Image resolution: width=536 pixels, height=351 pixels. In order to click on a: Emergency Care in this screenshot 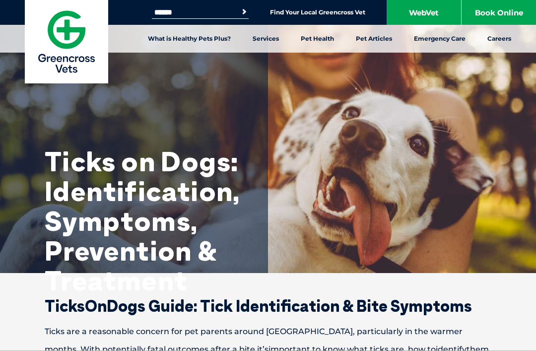, I will do `click(440, 39)`.